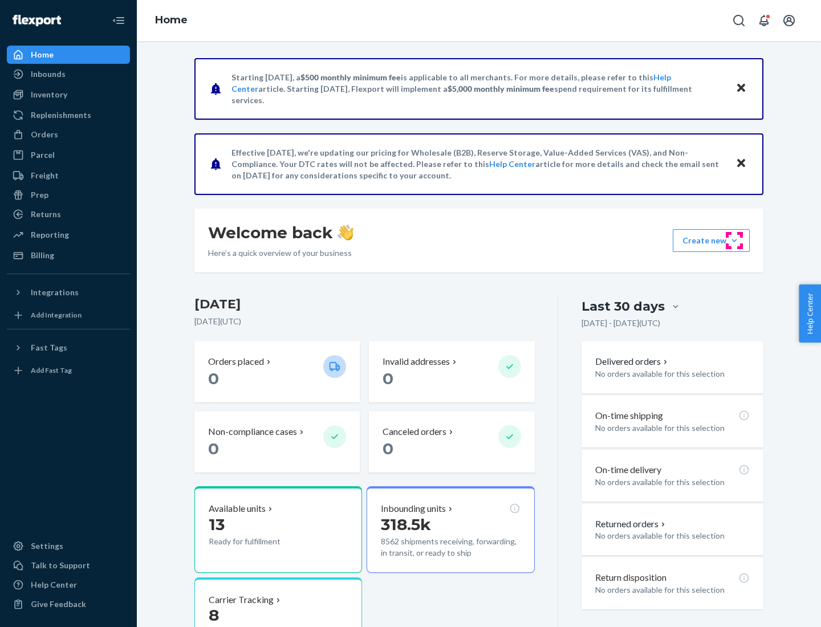 The image size is (821, 627). Describe the element at coordinates (42, 55) in the screenshot. I see `div: Home` at that location.